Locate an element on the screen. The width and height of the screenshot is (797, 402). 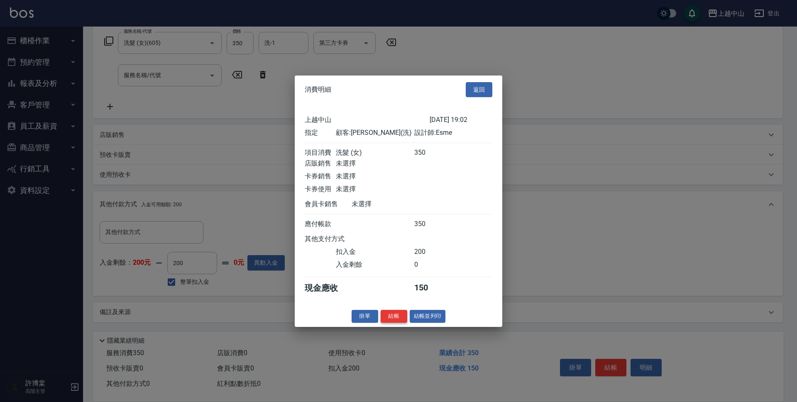
div: 150 is located at coordinates (430, 288).